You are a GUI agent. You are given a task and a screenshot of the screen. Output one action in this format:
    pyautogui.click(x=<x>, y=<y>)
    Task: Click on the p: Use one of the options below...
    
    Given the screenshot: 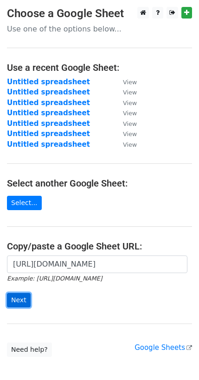 What is the action you would take?
    pyautogui.click(x=99, y=29)
    